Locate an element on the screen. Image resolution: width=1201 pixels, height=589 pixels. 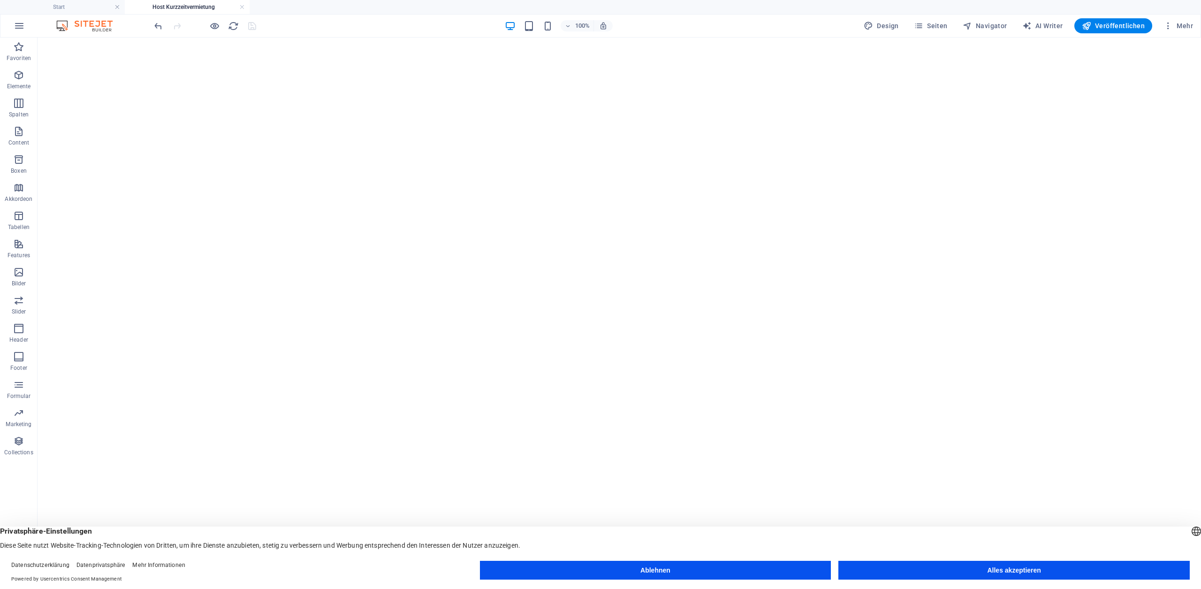
i: Seite neu laden is located at coordinates (233, 26).